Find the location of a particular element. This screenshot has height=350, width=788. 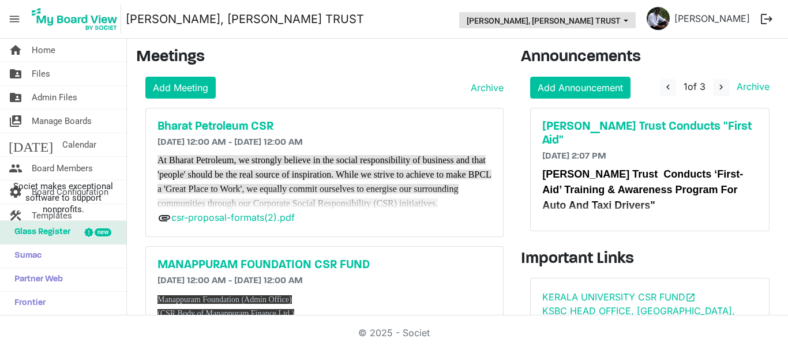

span: of 3 is located at coordinates (694, 87).